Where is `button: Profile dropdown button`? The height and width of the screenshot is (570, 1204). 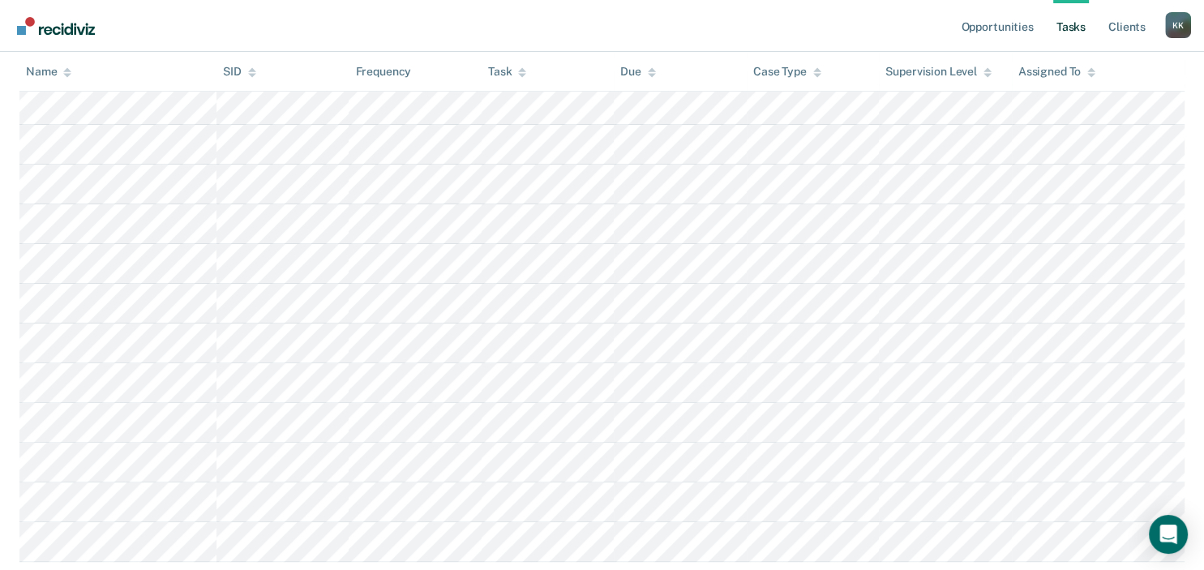 button: Profile dropdown button is located at coordinates (1178, 25).